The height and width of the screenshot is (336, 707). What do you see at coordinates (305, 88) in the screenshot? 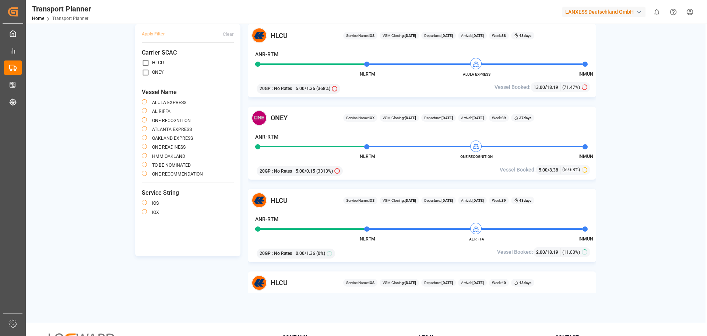
I see `span: 5.00 / 1.36` at bounding box center [305, 88].